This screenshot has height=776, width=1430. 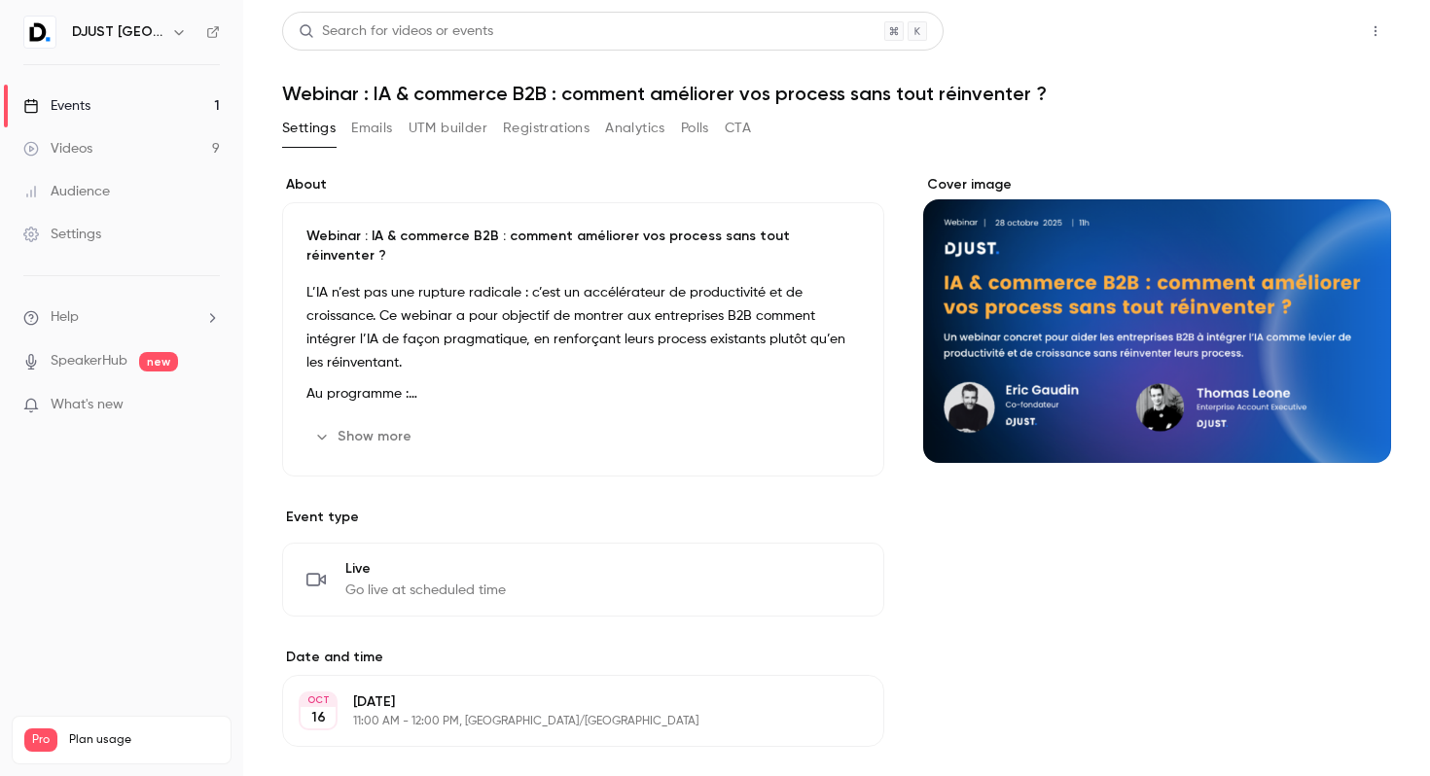 What do you see at coordinates (66, 192) in the screenshot?
I see `div: Audience` at bounding box center [66, 192].